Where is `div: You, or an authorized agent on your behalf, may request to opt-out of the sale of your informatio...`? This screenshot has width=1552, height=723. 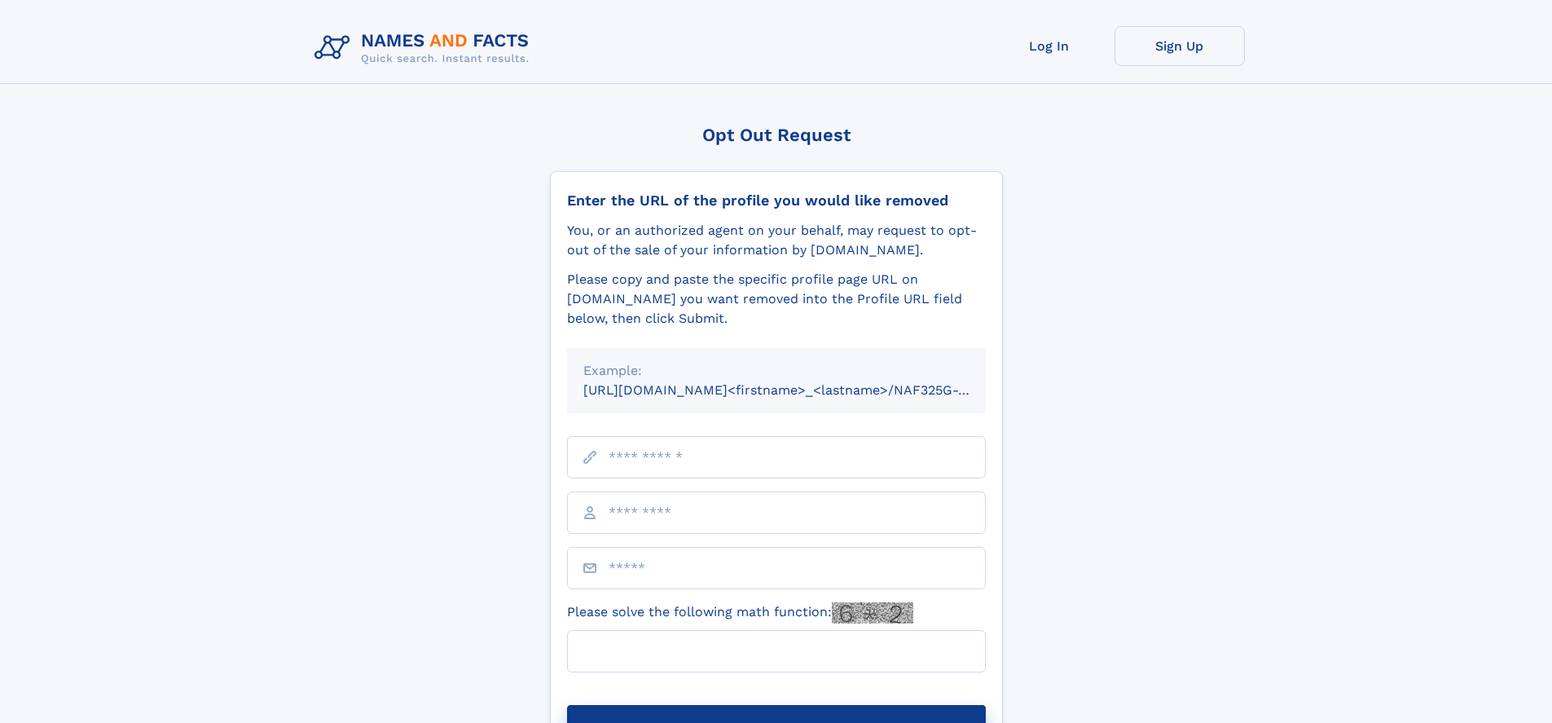 div: You, or an authorized agent on your behalf, may request to opt-out of the sale of your informatio... is located at coordinates (776, 240).